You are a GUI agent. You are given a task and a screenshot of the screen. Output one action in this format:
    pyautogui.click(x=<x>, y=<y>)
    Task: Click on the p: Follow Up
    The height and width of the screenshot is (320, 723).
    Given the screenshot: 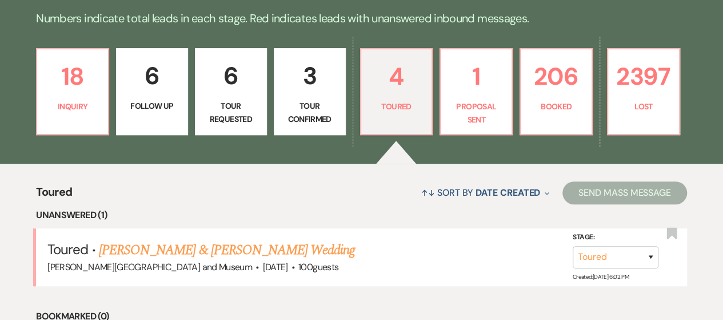 What is the action you would take?
    pyautogui.click(x=152, y=106)
    